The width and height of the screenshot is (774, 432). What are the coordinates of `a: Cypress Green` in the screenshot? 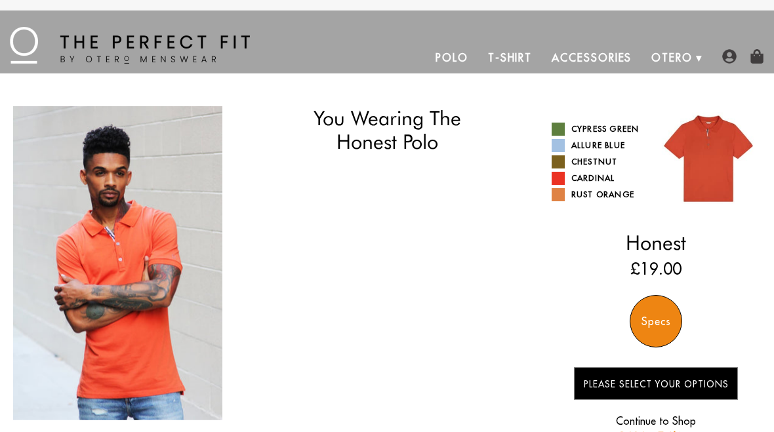 It's located at (599, 129).